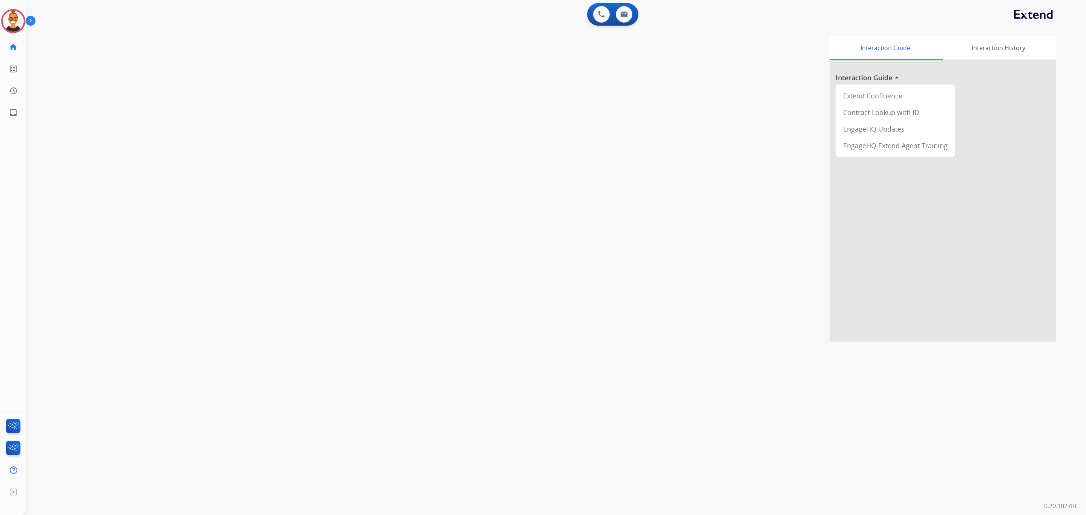 This screenshot has height=515, width=1086. What do you see at coordinates (13, 91) in the screenshot?
I see `mat-icon: history` at bounding box center [13, 91].